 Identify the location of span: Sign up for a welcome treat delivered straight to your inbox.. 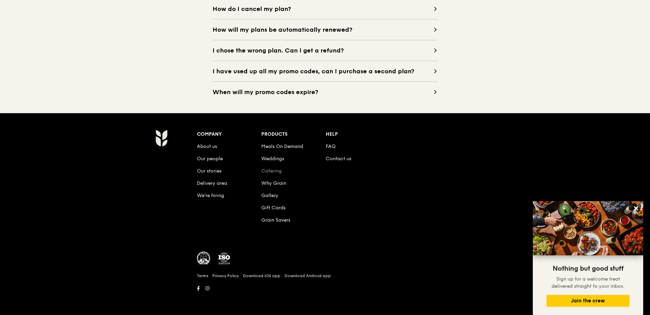
(588, 283).